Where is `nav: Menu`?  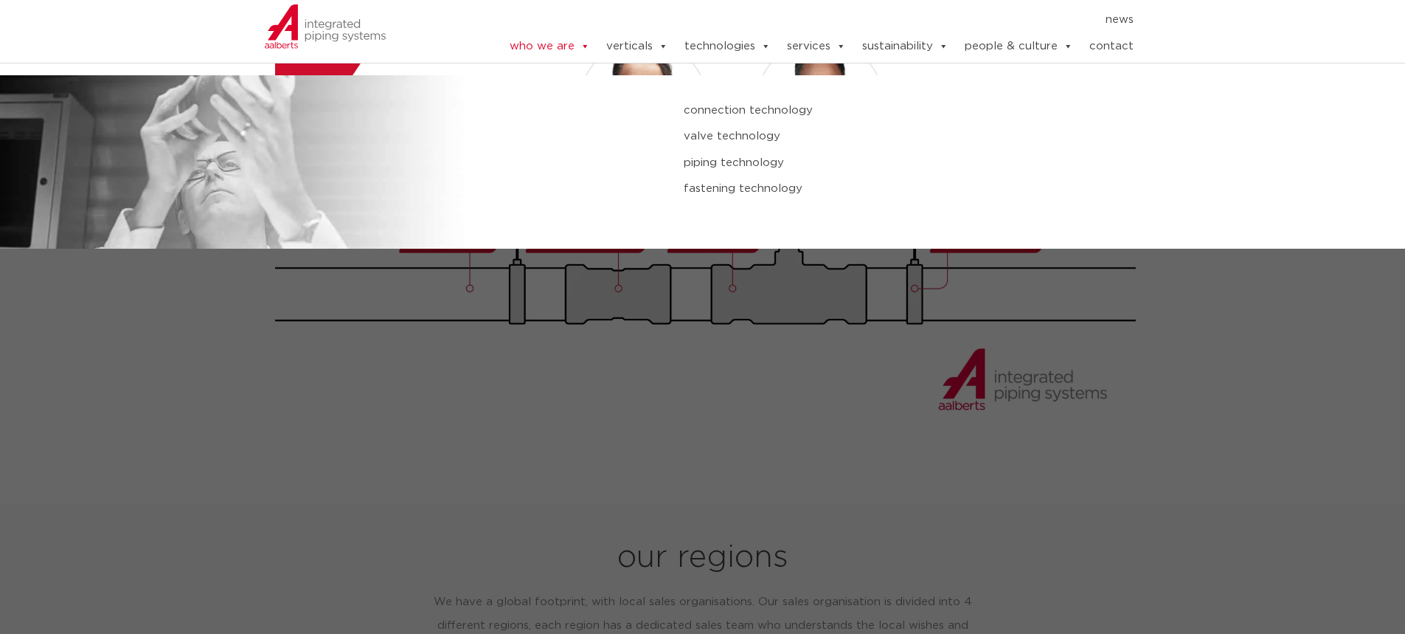
nav: Menu is located at coordinates (799, 20).